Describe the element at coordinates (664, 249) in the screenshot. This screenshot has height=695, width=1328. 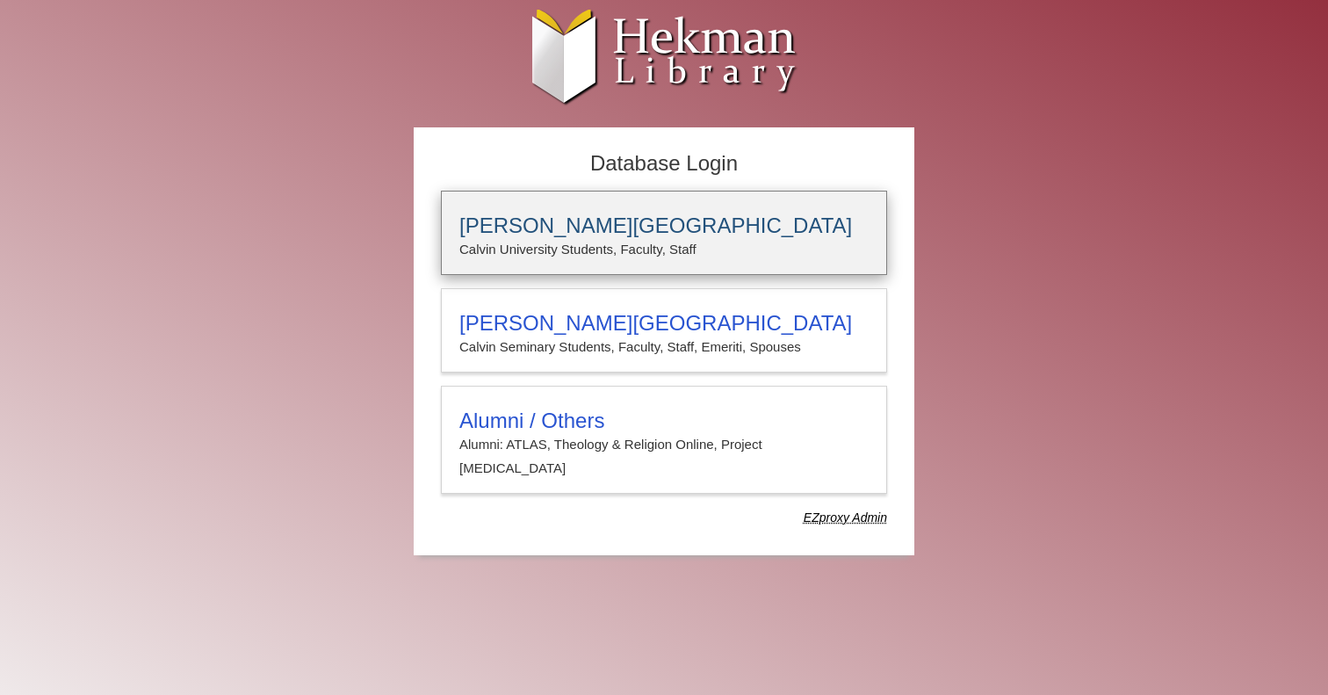
I see `p: Calvin University Students, Faculty, Staff` at that location.